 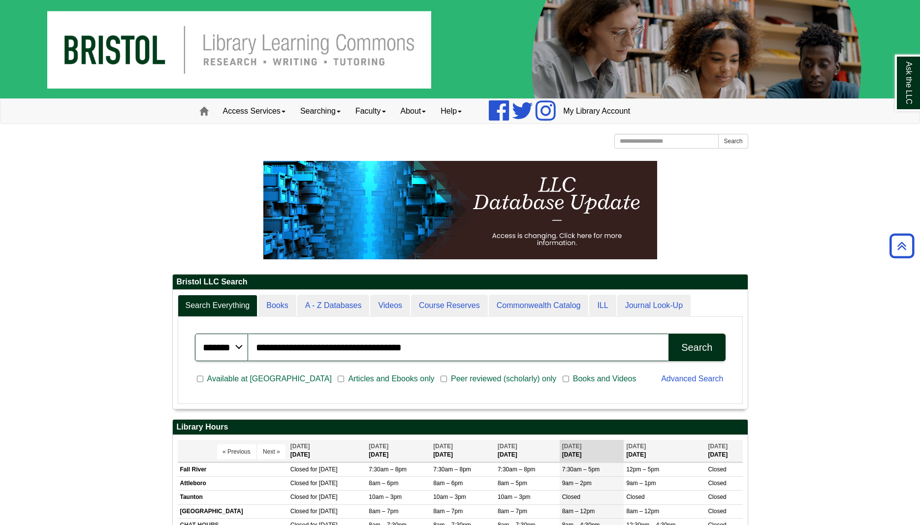 I want to click on a: Access Services, so click(x=254, y=111).